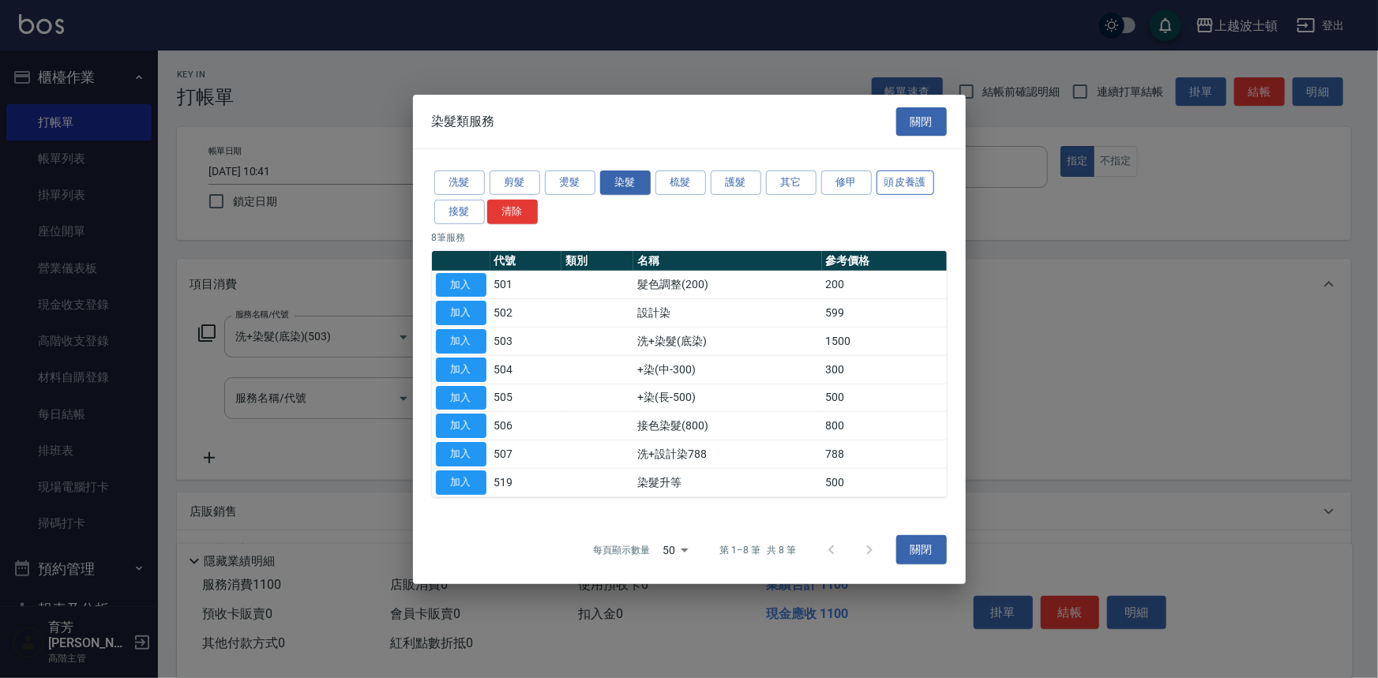 This screenshot has width=1378, height=678. I want to click on td: 788, so click(884, 454).